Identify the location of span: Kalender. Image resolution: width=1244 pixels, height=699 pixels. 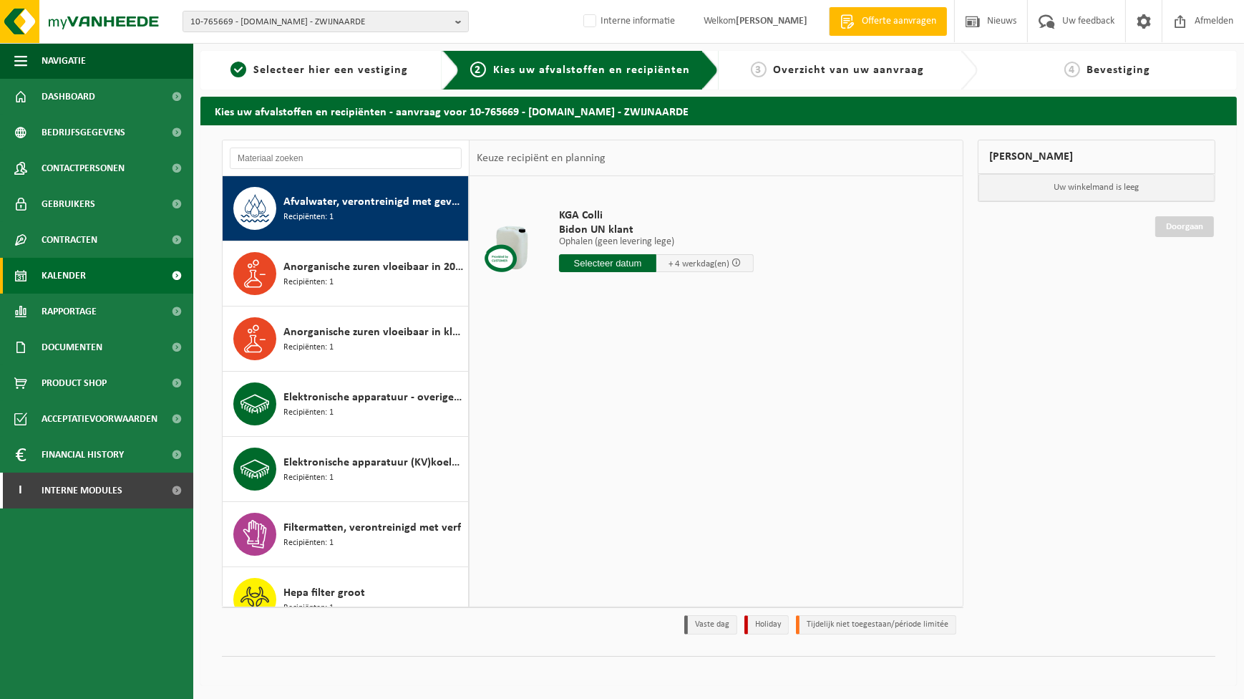
(64, 276).